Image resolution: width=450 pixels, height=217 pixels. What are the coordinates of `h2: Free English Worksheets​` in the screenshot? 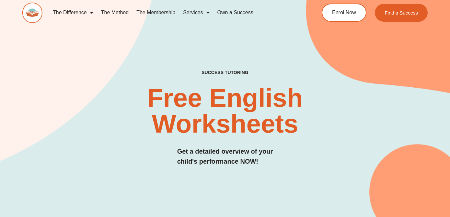 It's located at (225, 111).